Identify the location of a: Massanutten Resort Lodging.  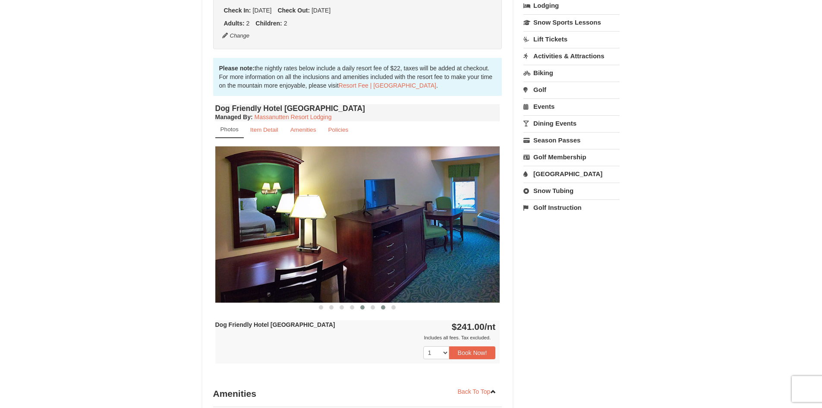
(293, 117).